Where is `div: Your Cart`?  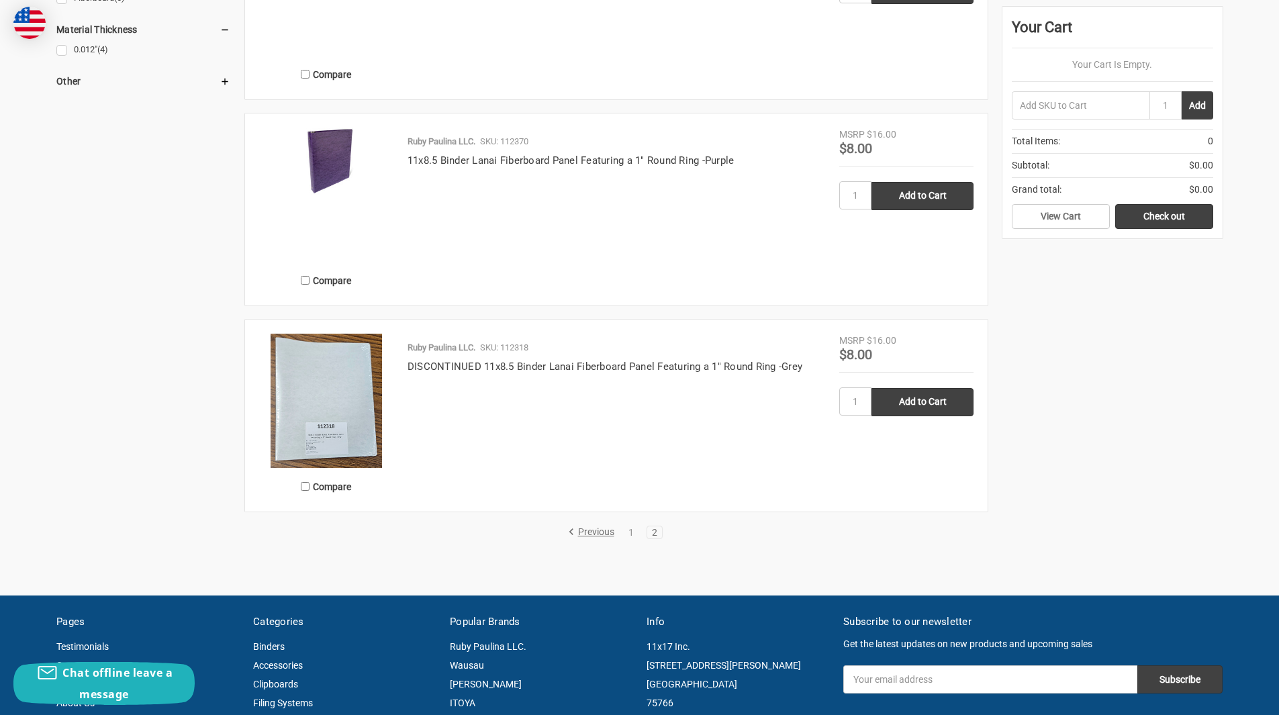
div: Your Cart is located at coordinates (1112, 32).